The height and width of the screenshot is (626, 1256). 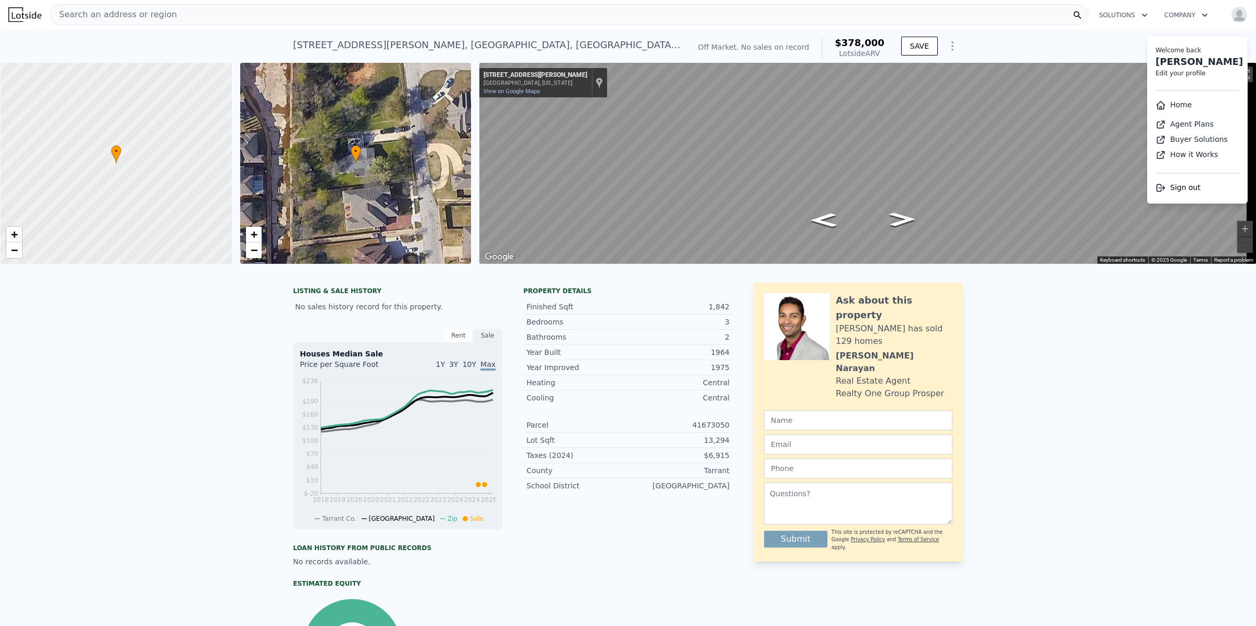 I want to click on div: Loan history from public records, so click(x=398, y=548).